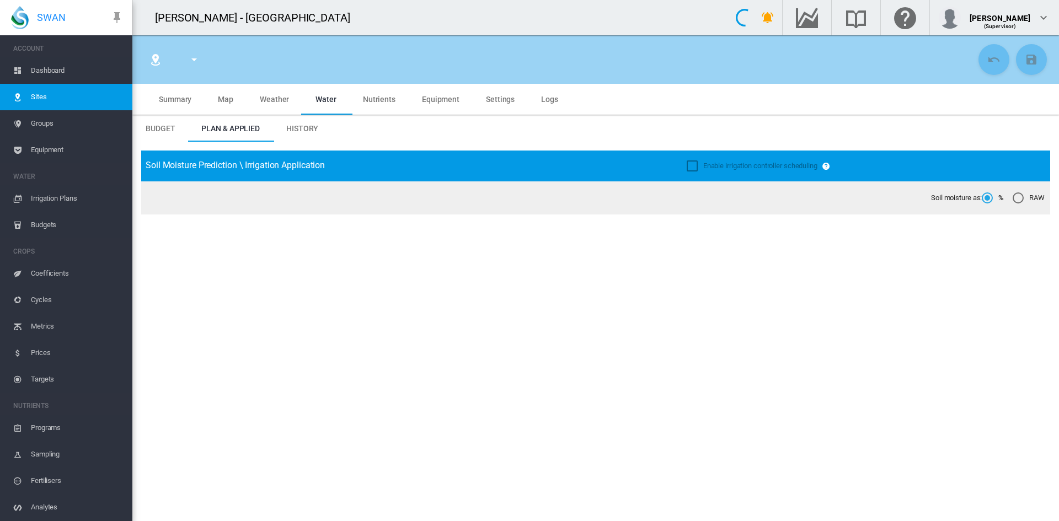 The image size is (1059, 521). What do you see at coordinates (68, 252) in the screenshot?
I see `span: CROPS` at bounding box center [68, 252].